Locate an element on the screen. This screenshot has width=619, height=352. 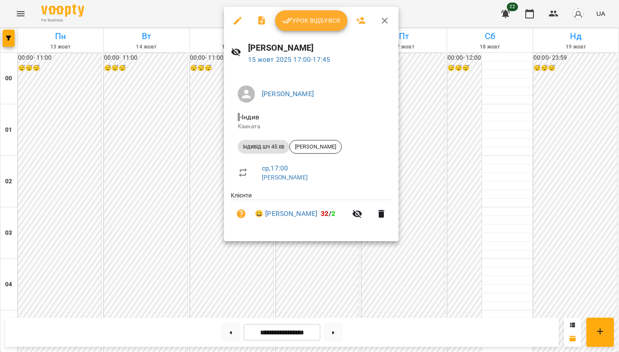
p: Кімната is located at coordinates (311, 127).